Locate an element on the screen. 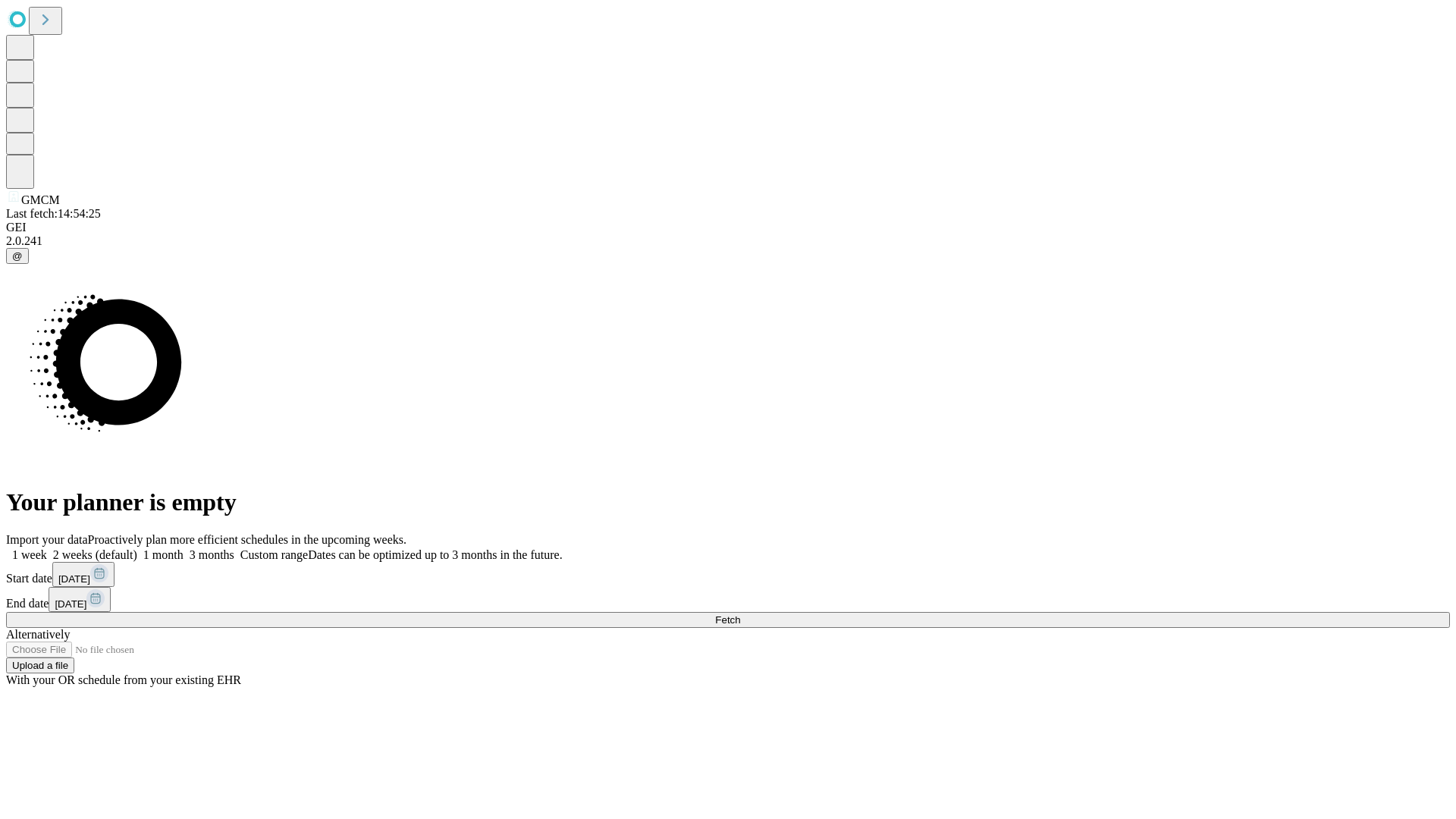  span: With your OR schedule from your existing EHR is located at coordinates (124, 680).